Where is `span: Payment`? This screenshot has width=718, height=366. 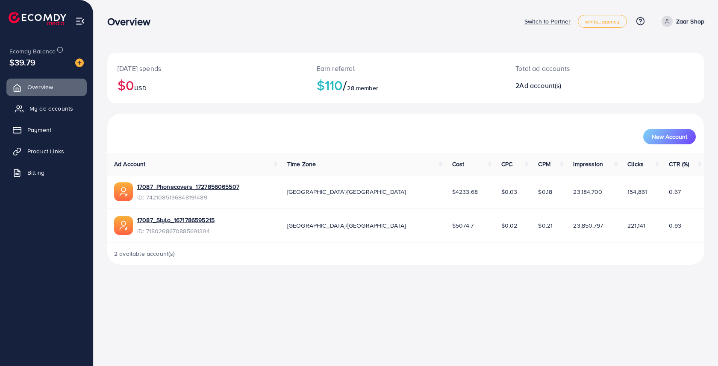 span: Payment is located at coordinates (39, 130).